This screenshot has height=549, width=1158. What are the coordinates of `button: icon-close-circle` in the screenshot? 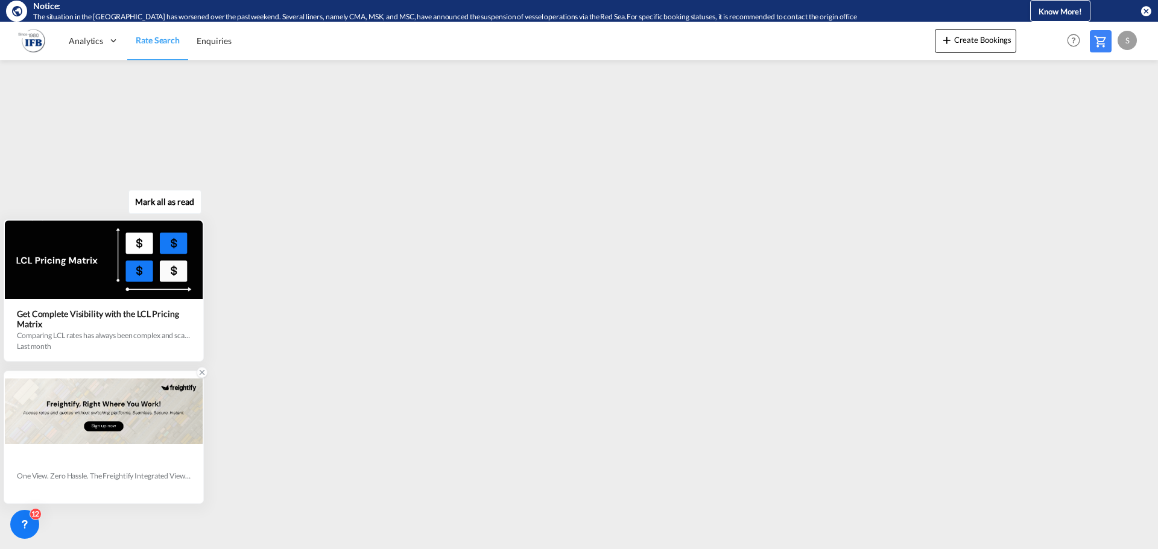 It's located at (1146, 11).